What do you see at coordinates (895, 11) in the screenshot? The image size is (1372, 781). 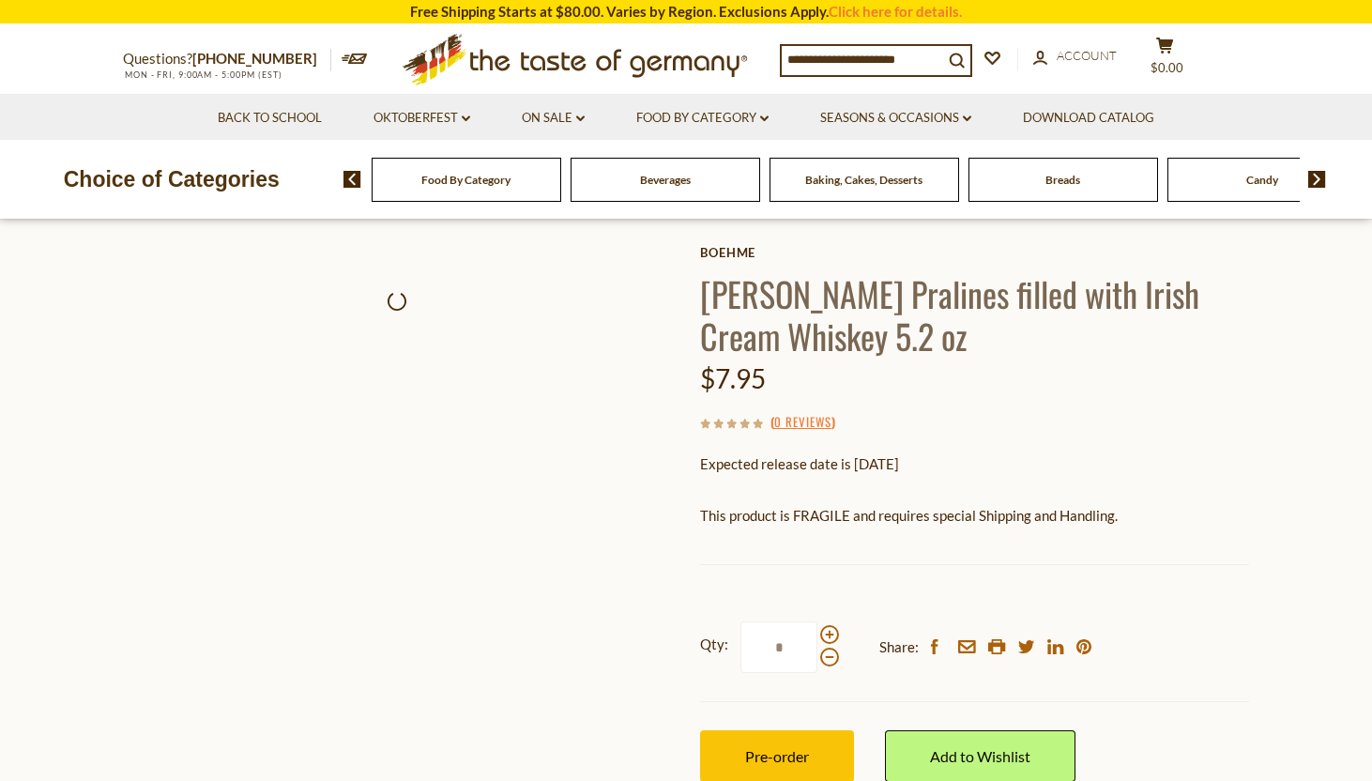 I see `a: Click here for details.` at bounding box center [895, 11].